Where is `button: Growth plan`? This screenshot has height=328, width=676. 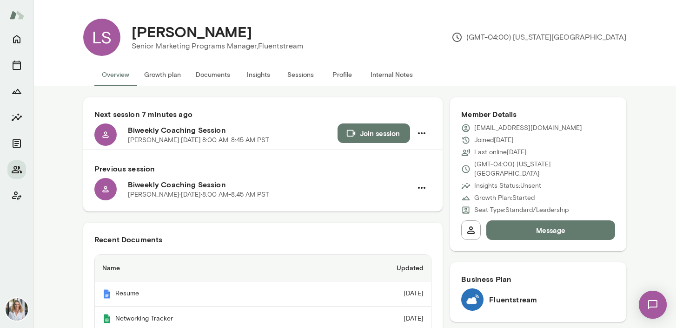
button: Growth plan is located at coordinates (162, 74).